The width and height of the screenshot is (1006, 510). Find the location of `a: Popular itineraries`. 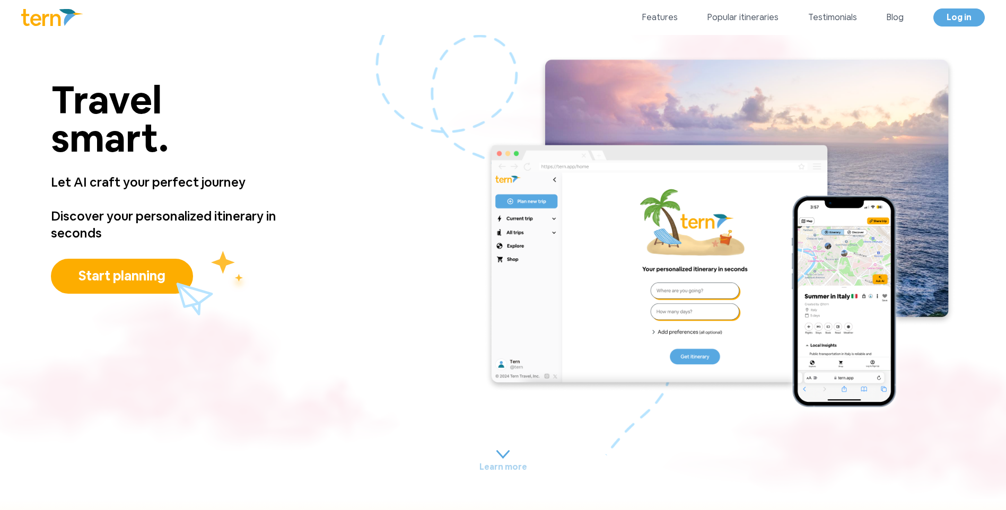

a: Popular itineraries is located at coordinates (743, 17).